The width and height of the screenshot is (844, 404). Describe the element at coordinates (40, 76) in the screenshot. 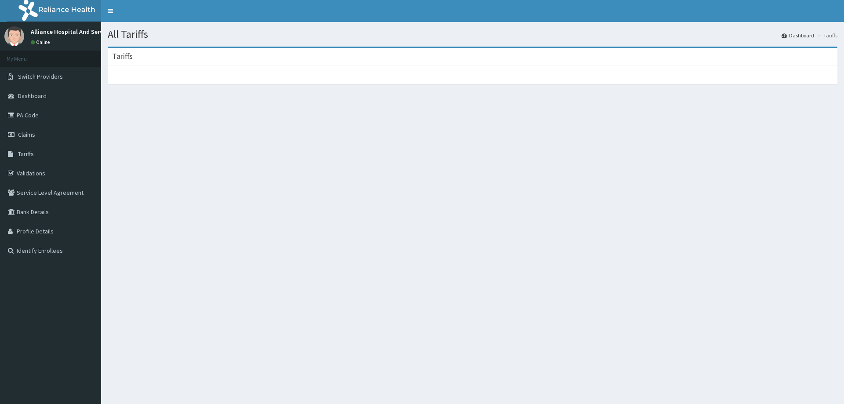

I see `span: Switch Providers` at that location.